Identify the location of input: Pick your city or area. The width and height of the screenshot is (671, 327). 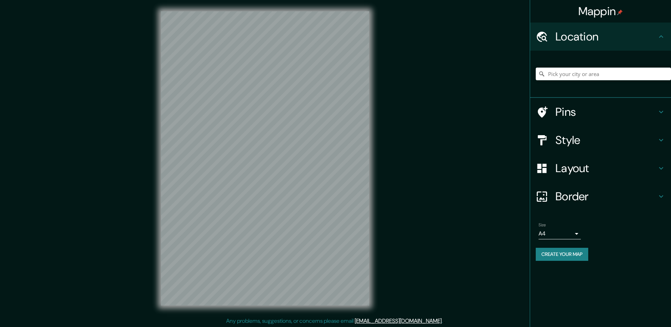
(604, 74).